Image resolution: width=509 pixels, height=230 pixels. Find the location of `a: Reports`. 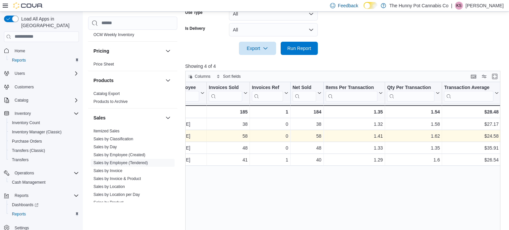

a: Reports is located at coordinates (19, 60).